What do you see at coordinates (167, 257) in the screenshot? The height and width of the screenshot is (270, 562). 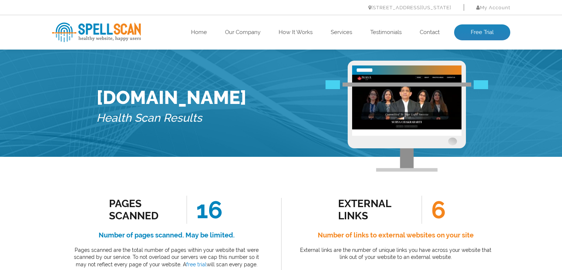 I see `p: Pages scanned are the total number of pages within your website that were scanned by our service....` at bounding box center [167, 257].